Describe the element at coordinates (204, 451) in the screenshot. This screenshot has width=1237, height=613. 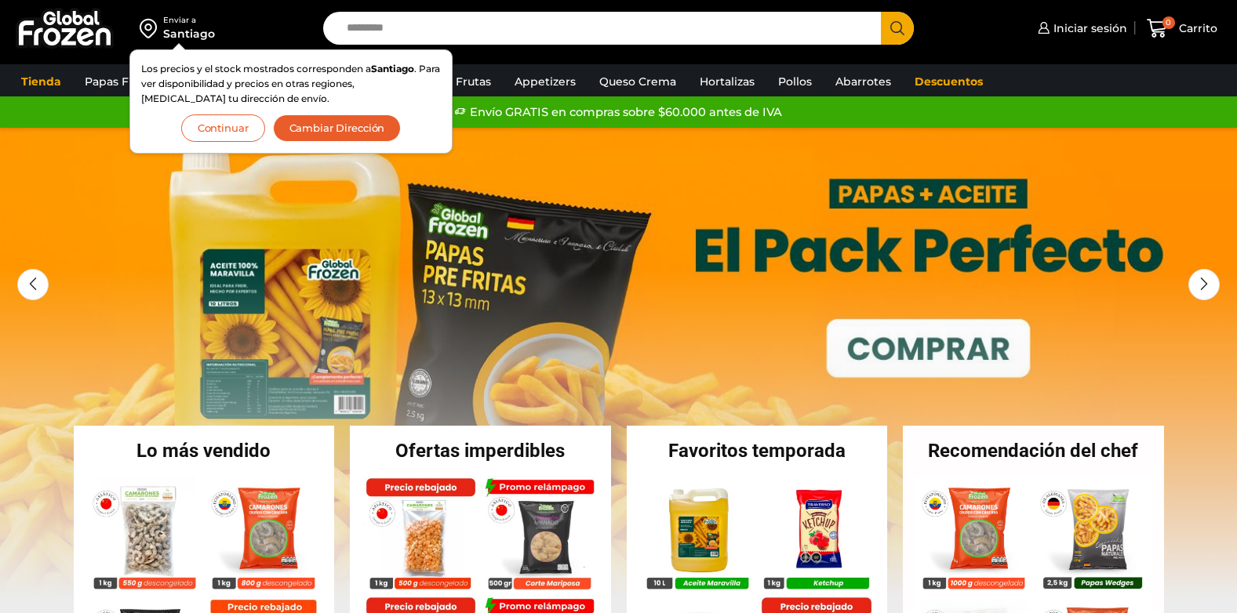
I see `h2: Lo más vendido` at that location.